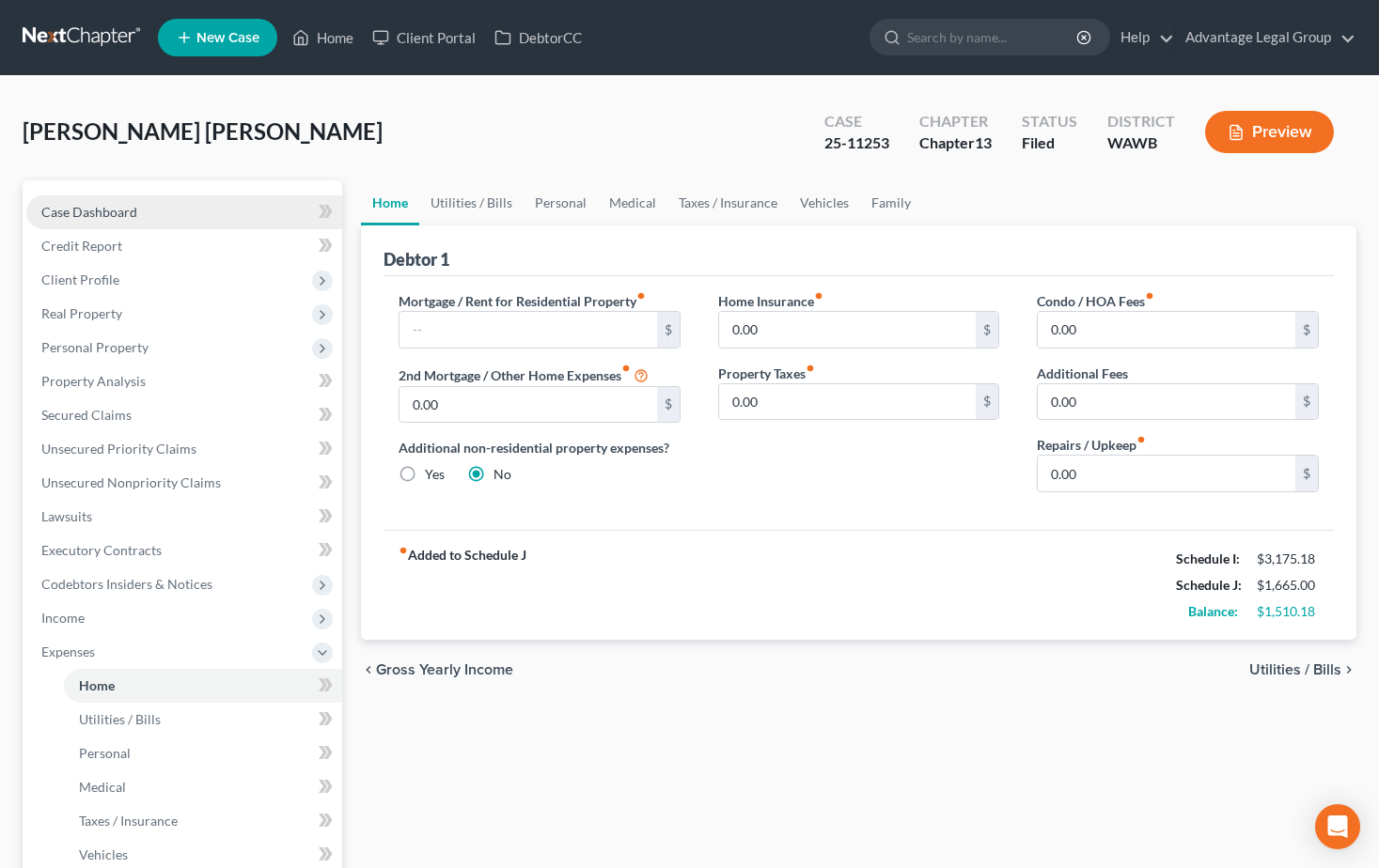 This screenshot has width=1379, height=868. Describe the element at coordinates (1049, 143) in the screenshot. I see `div: Filed` at that location.